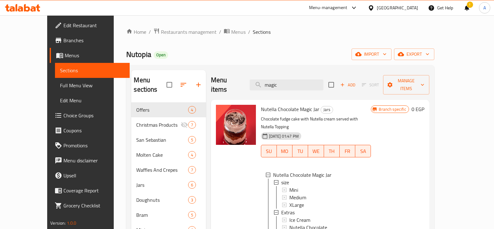  Describe the element at coordinates (90, 205) in the screenshot. I see `a: Grocery Checklist` at that location.